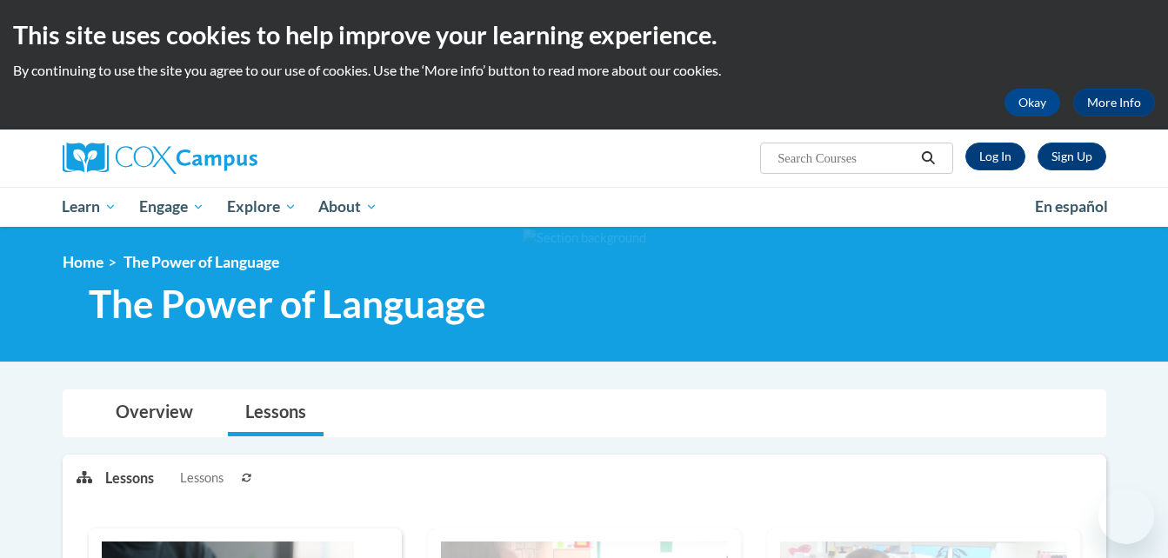 This screenshot has height=558, width=1168. What do you see at coordinates (171, 207) in the screenshot?
I see `span: Engage` at bounding box center [171, 207].